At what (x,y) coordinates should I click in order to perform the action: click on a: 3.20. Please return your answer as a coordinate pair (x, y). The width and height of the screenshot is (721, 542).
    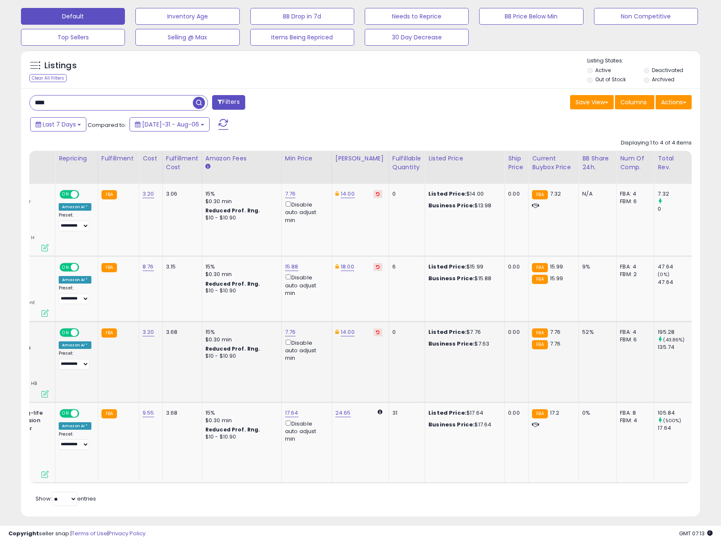
    Looking at the image, I should click on (148, 332).